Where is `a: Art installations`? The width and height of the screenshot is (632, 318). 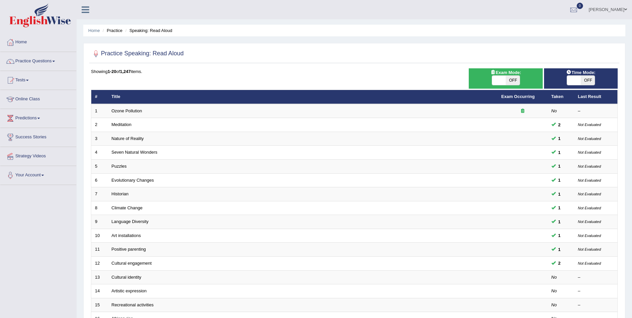
a: Art installations is located at coordinates (126, 235).